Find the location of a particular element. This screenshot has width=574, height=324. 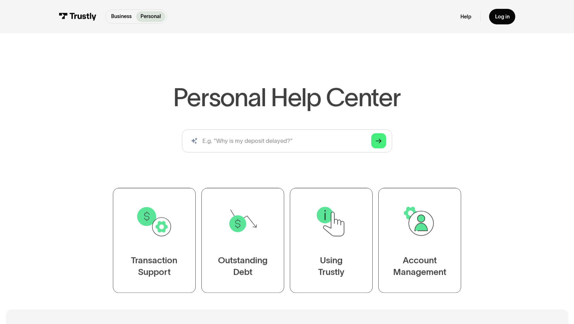

a: AccountManagement is located at coordinates (420, 241).